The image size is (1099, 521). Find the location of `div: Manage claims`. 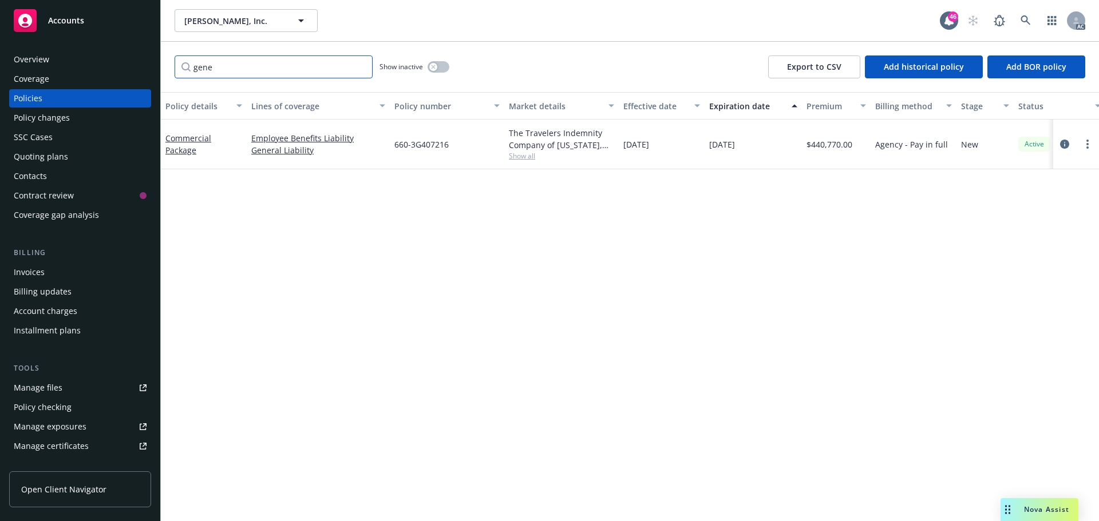

div: Manage claims is located at coordinates (42, 466).